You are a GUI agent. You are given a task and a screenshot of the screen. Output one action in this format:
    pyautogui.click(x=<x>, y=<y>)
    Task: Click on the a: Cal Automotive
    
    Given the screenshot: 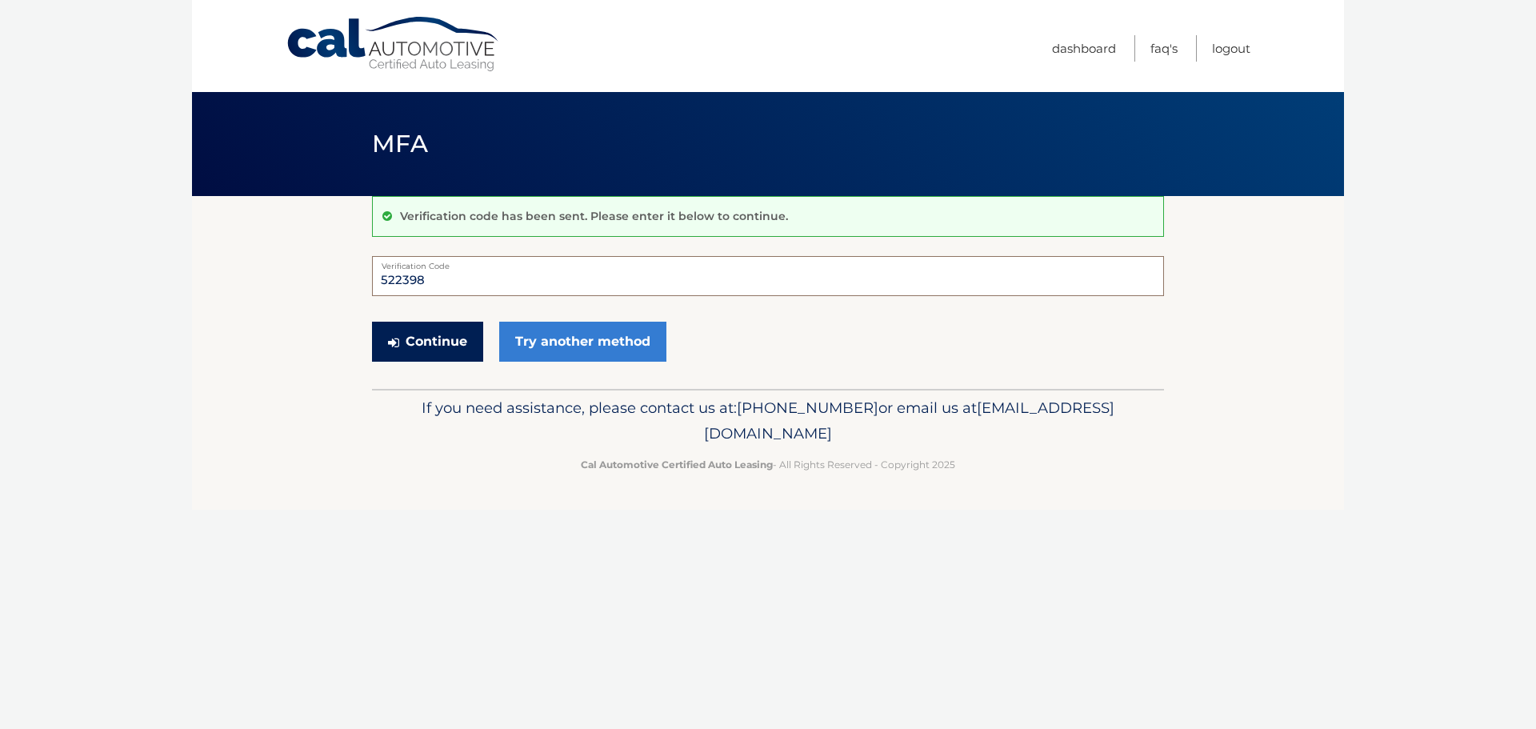 What is the action you would take?
    pyautogui.click(x=394, y=44)
    